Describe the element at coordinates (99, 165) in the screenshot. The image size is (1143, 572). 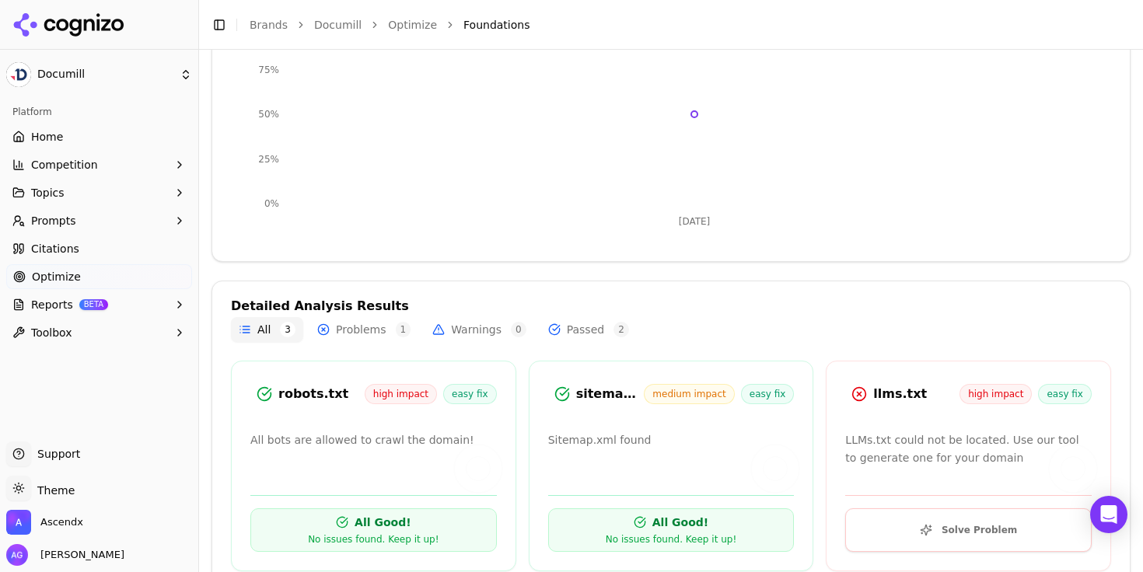
I see `button: Competition` at that location.